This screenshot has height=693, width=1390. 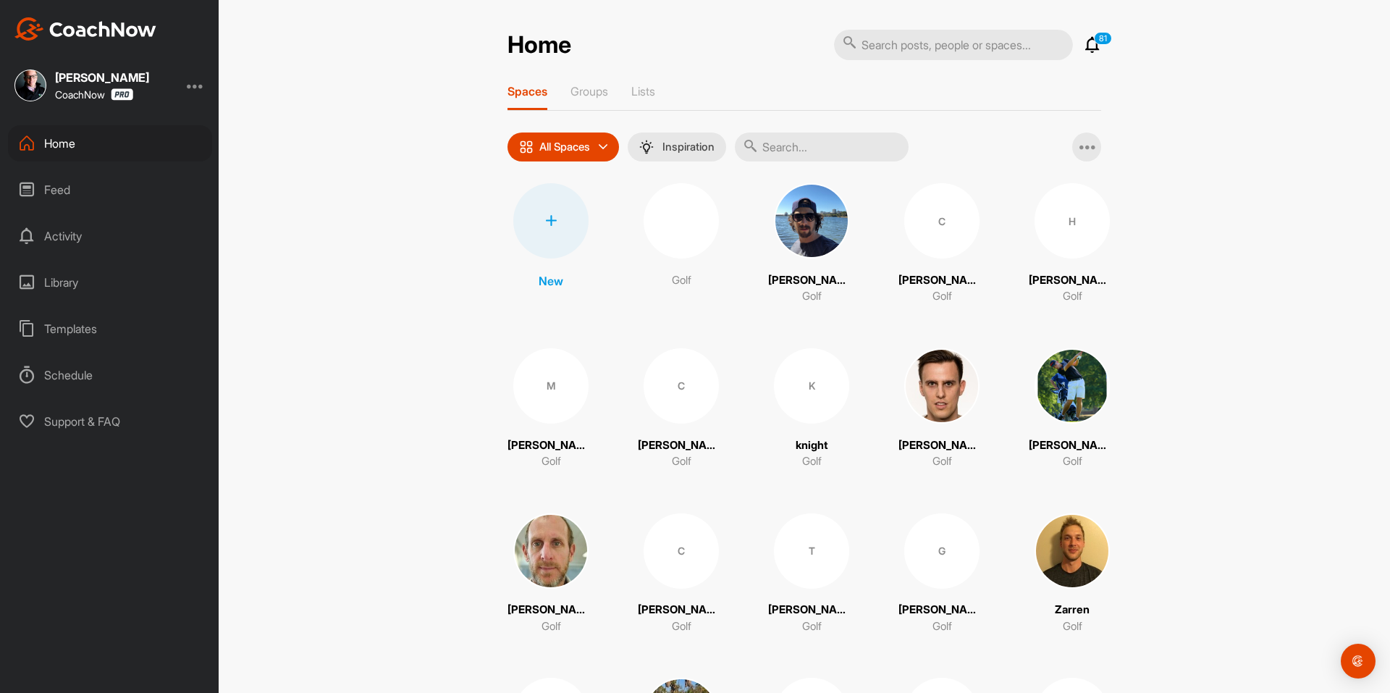 What do you see at coordinates (822, 147) in the screenshot?
I see `input: Search...` at bounding box center [822, 147].